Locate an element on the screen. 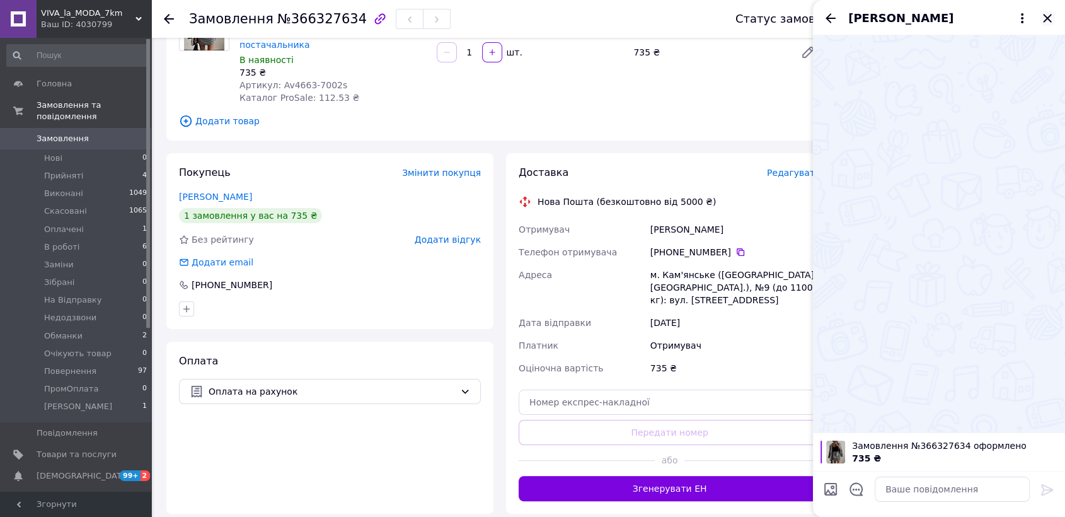  span: Телефон отримувача is located at coordinates (568, 252).